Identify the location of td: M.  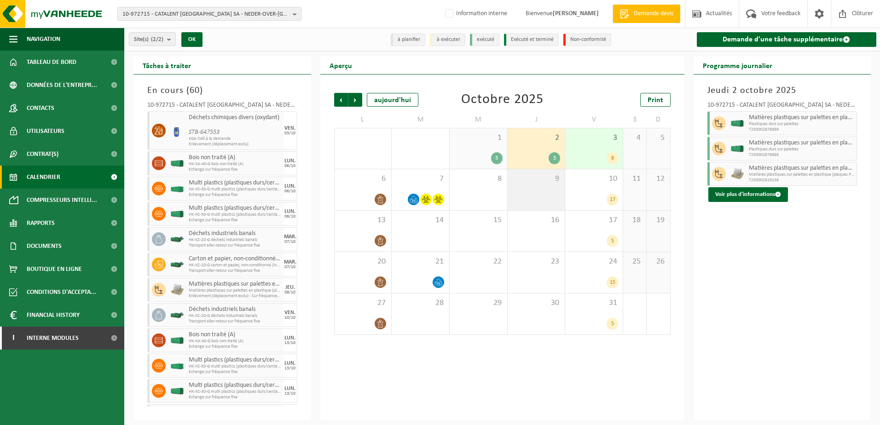
(421, 120).